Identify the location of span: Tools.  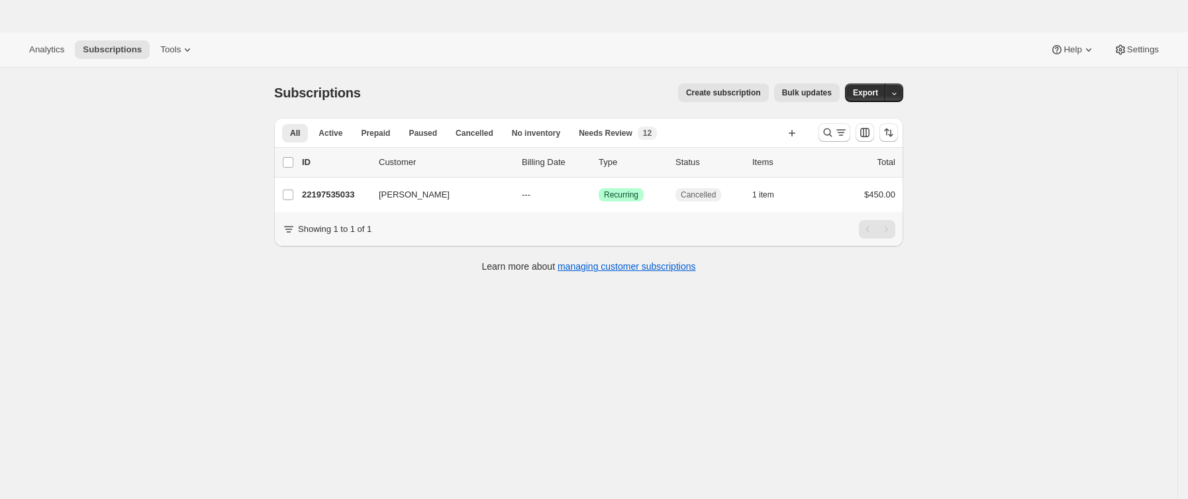
(170, 50).